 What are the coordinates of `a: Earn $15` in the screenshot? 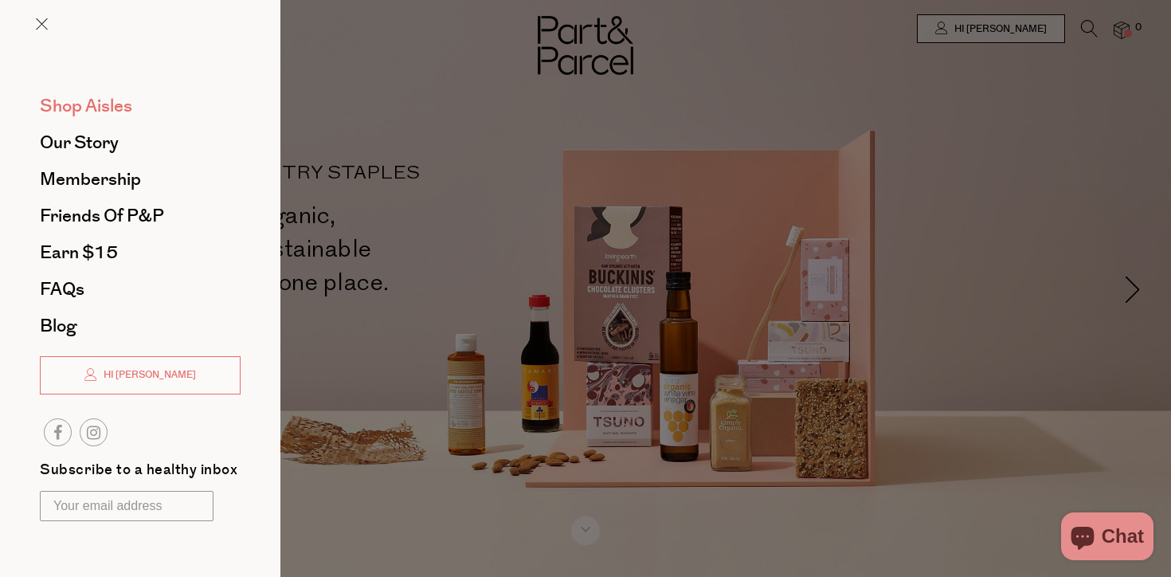 It's located at (140, 253).